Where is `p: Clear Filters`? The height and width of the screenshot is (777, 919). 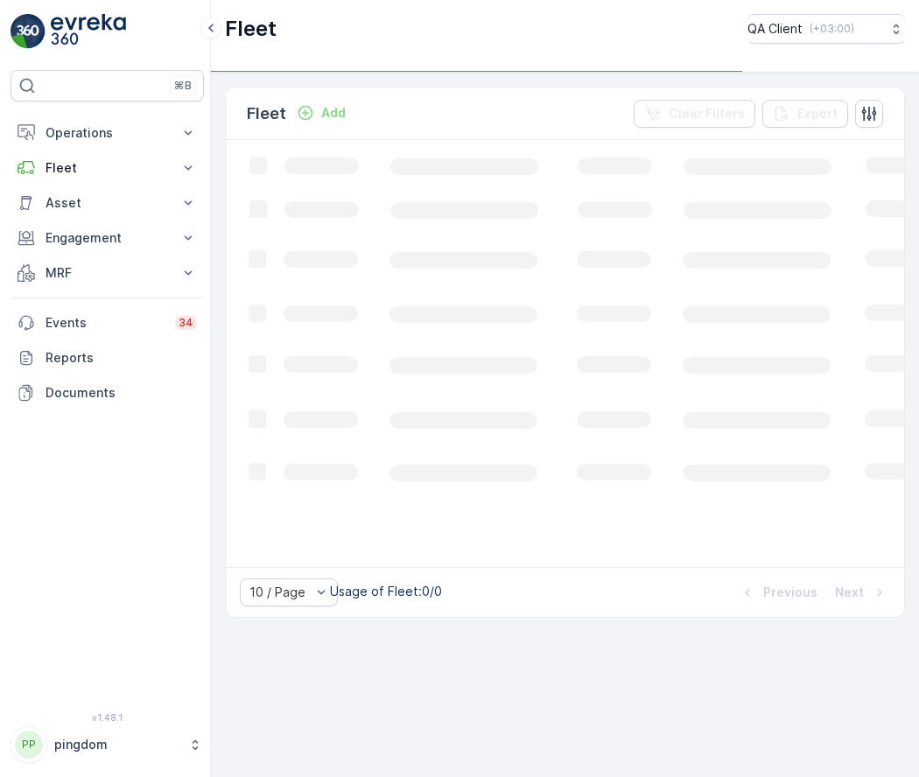 p: Clear Filters is located at coordinates (706, 114).